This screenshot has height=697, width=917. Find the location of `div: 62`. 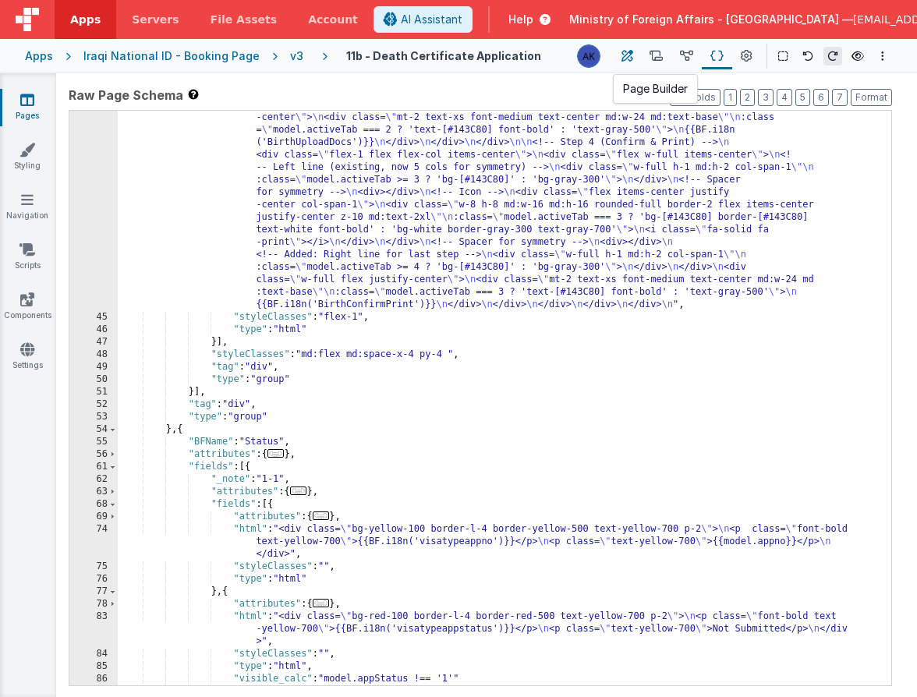

div: 62 is located at coordinates (94, 480).